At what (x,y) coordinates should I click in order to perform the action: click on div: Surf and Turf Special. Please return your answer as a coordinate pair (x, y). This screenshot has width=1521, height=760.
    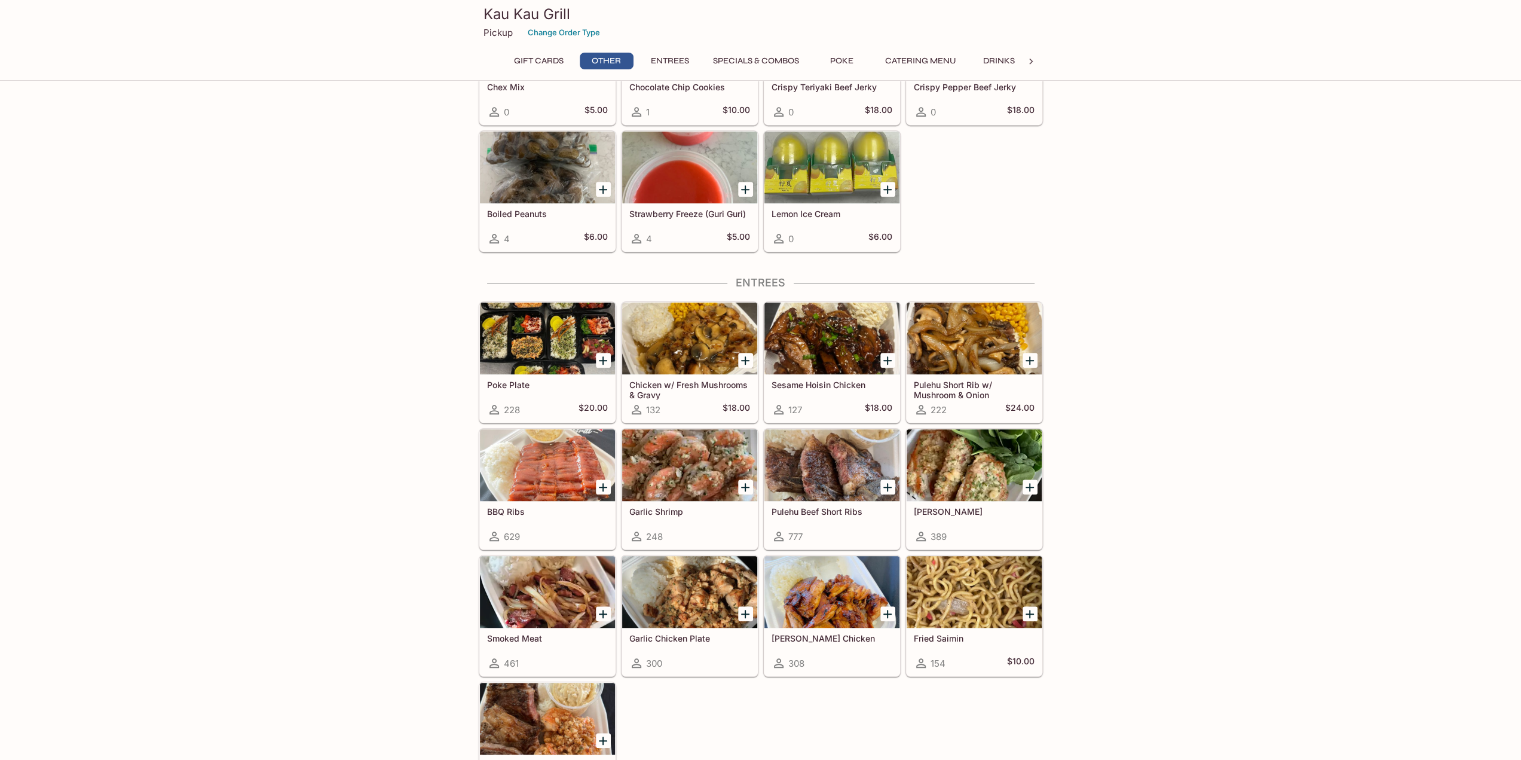
    Looking at the image, I should click on (547, 718).